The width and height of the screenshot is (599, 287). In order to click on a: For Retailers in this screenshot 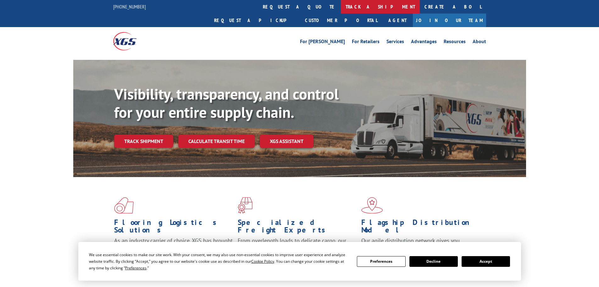, I will do `click(366, 42)`.